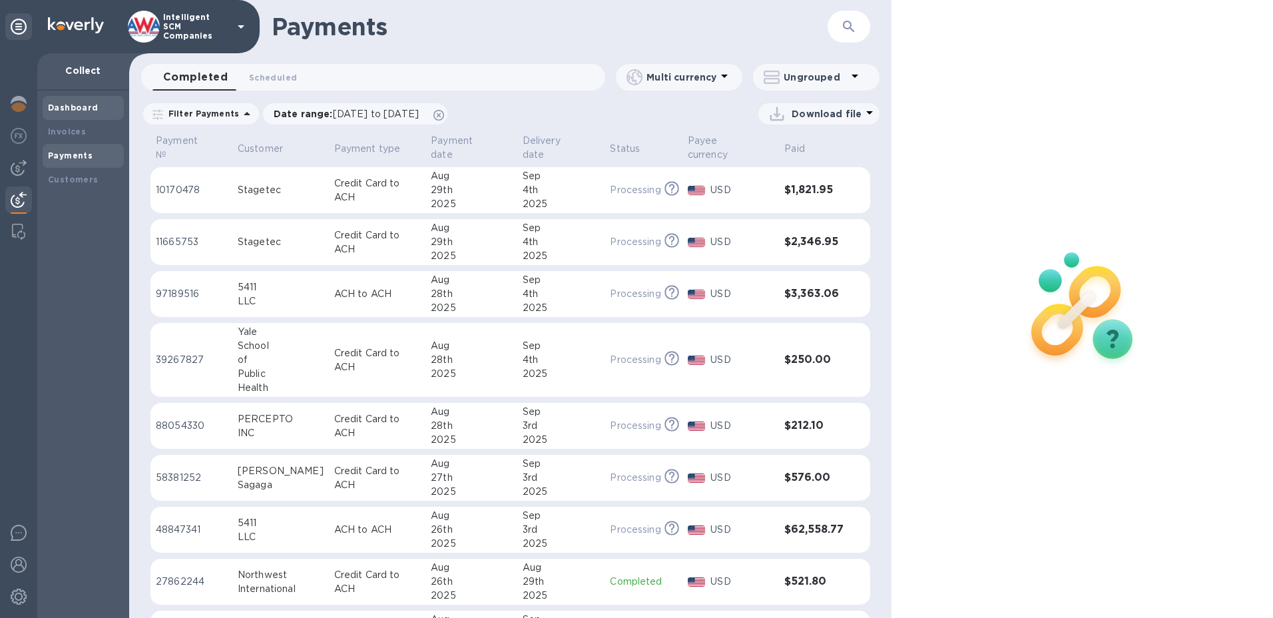  What do you see at coordinates (73, 179) in the screenshot?
I see `b: Customers` at bounding box center [73, 179].